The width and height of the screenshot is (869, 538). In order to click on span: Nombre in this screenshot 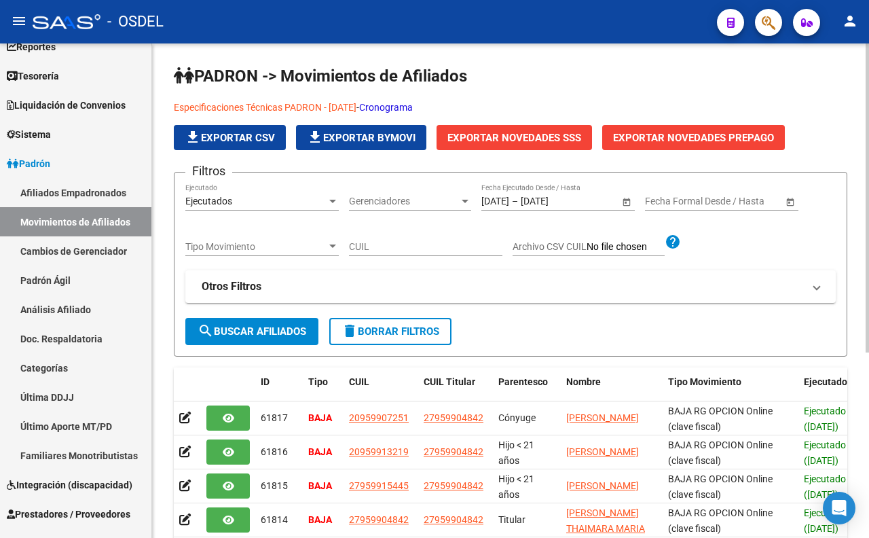, I will do `click(583, 382)`.